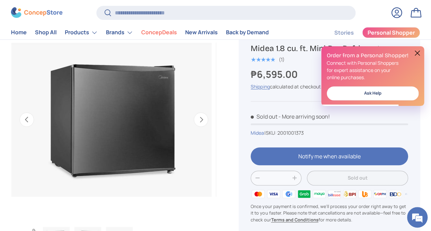  What do you see at coordinates (319, 194) in the screenshot?
I see `img: maya` at bounding box center [319, 194].